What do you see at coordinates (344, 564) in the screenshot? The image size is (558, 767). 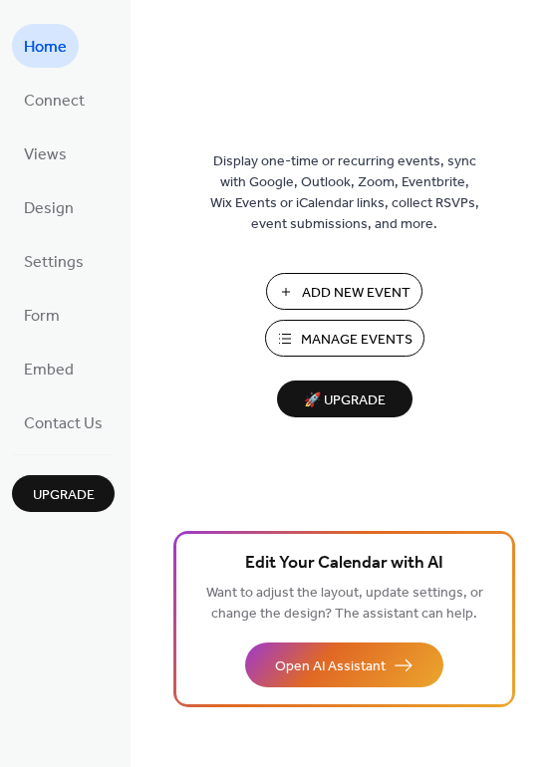 I see `span: Edit Your Calendar with AI` at bounding box center [344, 564].